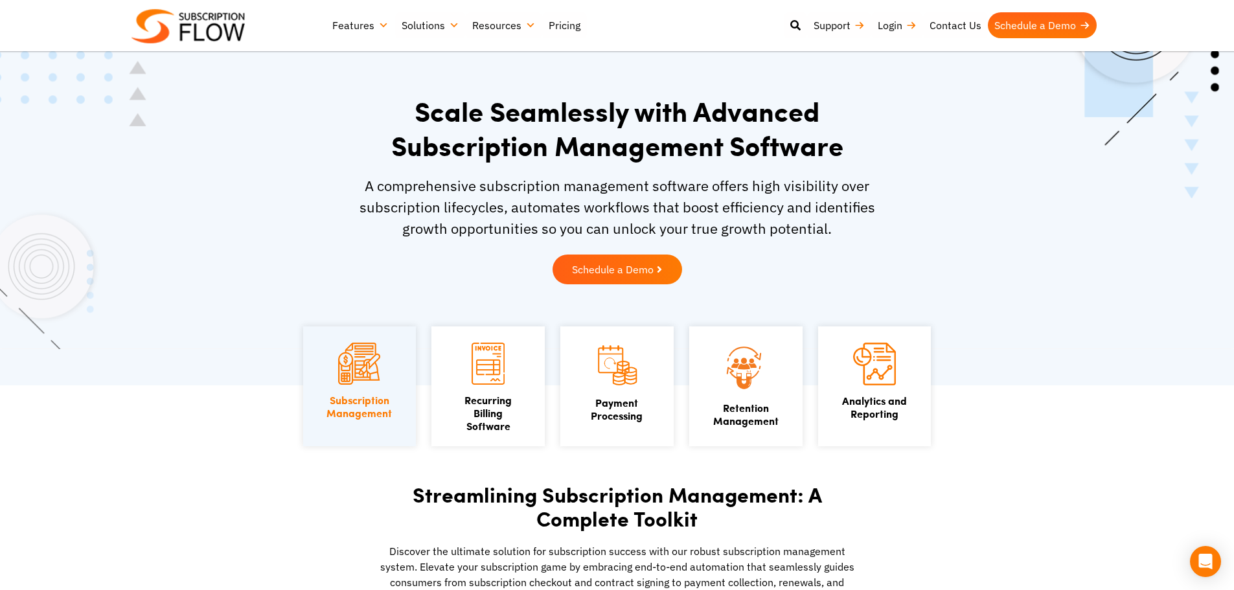  Describe the element at coordinates (359, 406) in the screenshot. I see `a: SubscriptionManagement` at that location.